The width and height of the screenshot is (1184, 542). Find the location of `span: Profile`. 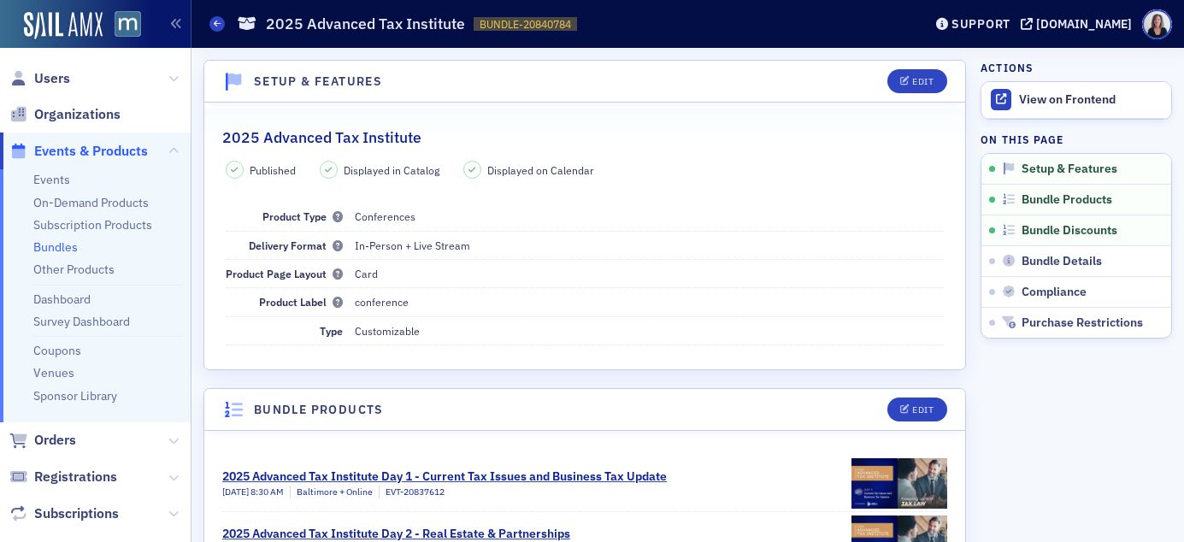

span: Profile is located at coordinates (1157, 24).